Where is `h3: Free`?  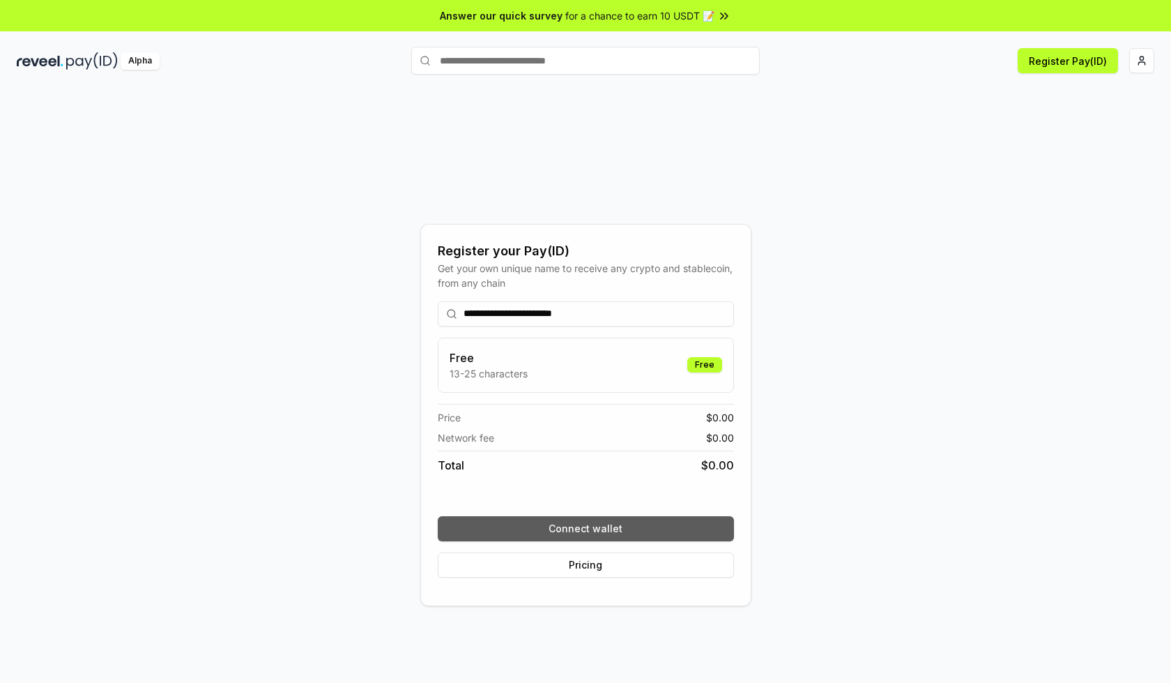 h3: Free is located at coordinates (489, 358).